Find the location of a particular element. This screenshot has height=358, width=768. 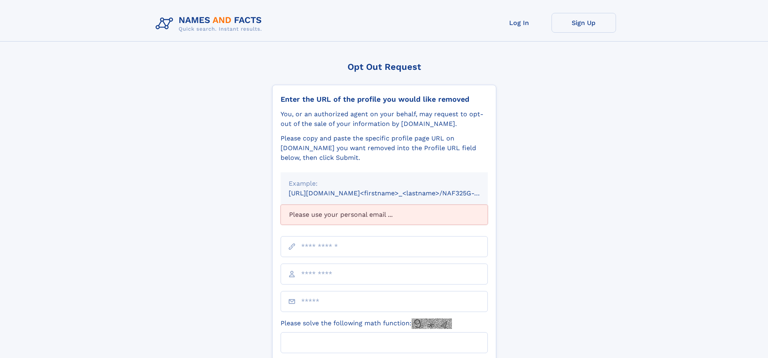

div: Please use your personal email ... is located at coordinates (384, 215).